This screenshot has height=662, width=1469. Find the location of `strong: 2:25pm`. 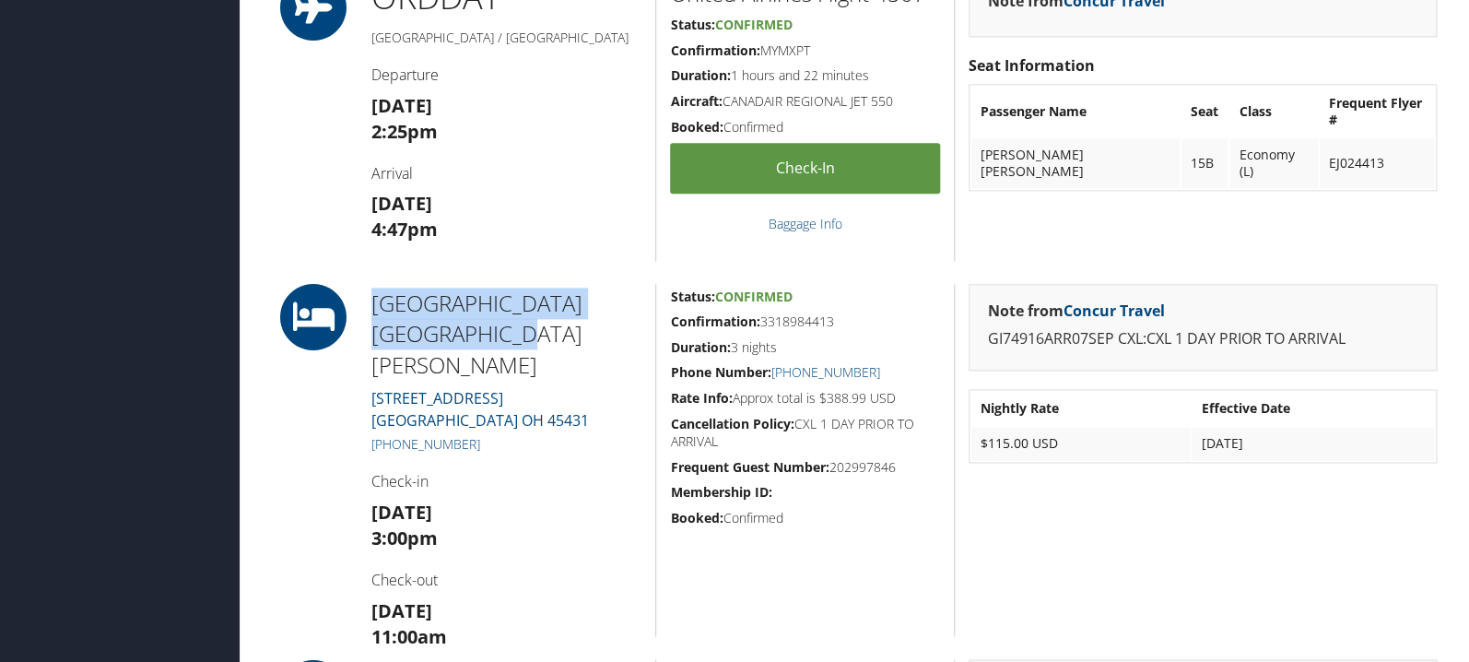

strong: 2:25pm is located at coordinates (405, 131).